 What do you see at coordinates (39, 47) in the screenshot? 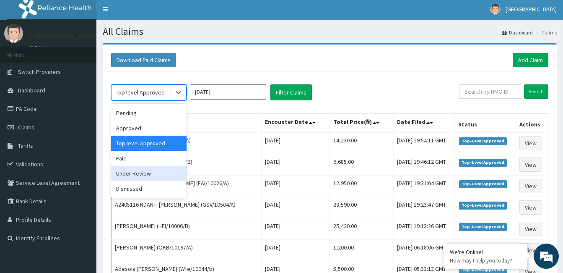
I see `a: Online` at bounding box center [39, 47].